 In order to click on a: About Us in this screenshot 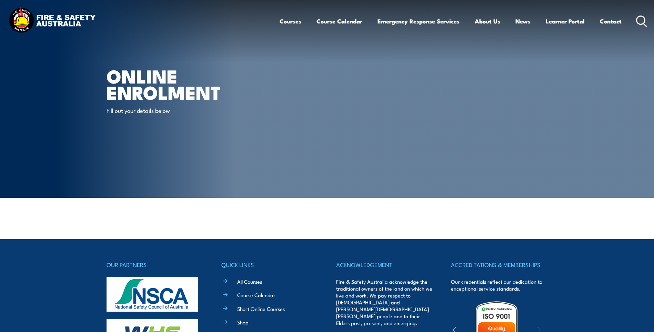, I will do `click(487, 21)`.